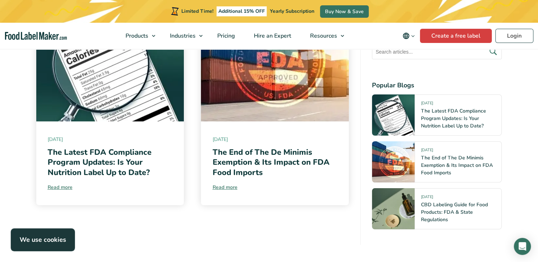 This screenshot has width=538, height=262. Describe the element at coordinates (324, 36) in the screenshot. I see `a: Resources` at that location.